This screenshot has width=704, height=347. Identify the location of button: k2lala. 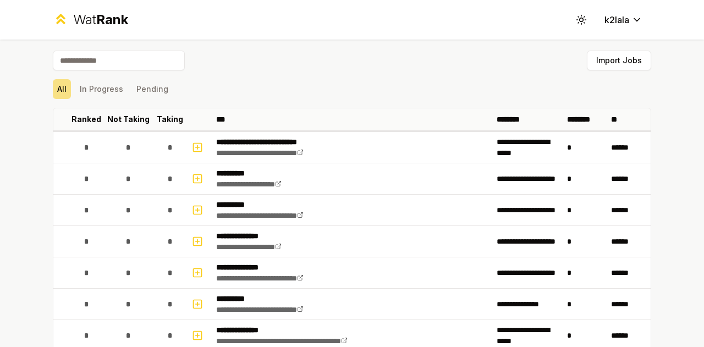
(623, 20).